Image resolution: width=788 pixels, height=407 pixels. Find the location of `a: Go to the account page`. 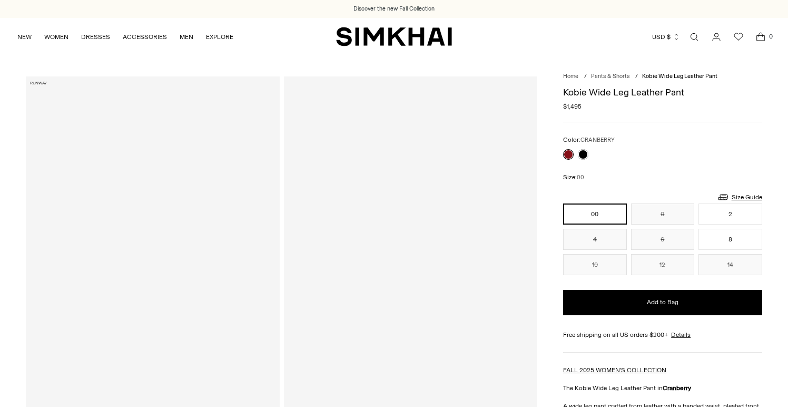

a: Go to the account page is located at coordinates (717, 37).